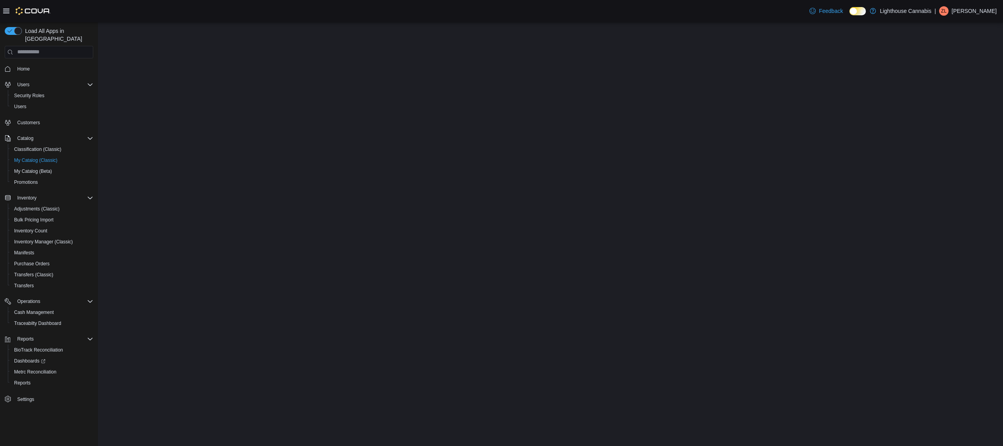 This screenshot has width=1003, height=446. I want to click on button: Transfers, so click(52, 286).